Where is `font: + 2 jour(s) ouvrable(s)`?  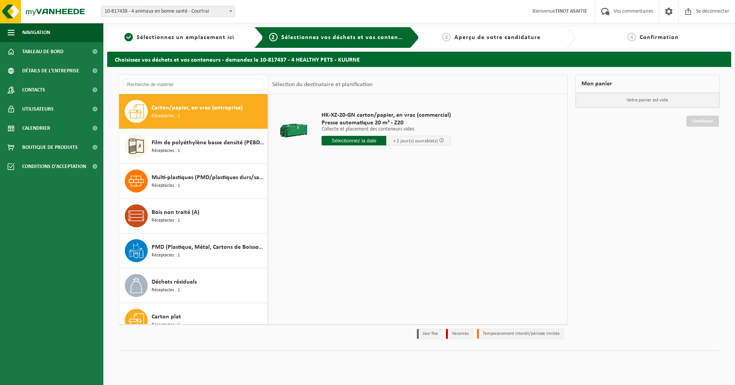 font: + 2 jour(s) ouvrable(s) is located at coordinates (415, 141).